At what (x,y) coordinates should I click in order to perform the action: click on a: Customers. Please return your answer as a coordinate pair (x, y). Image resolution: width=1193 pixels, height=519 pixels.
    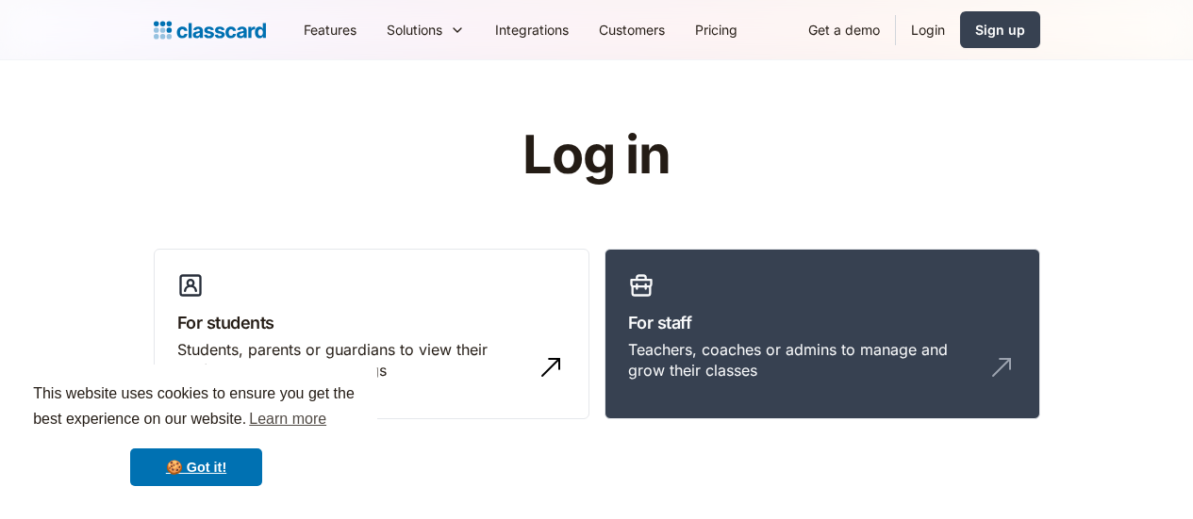
    Looking at the image, I should click on (632, 29).